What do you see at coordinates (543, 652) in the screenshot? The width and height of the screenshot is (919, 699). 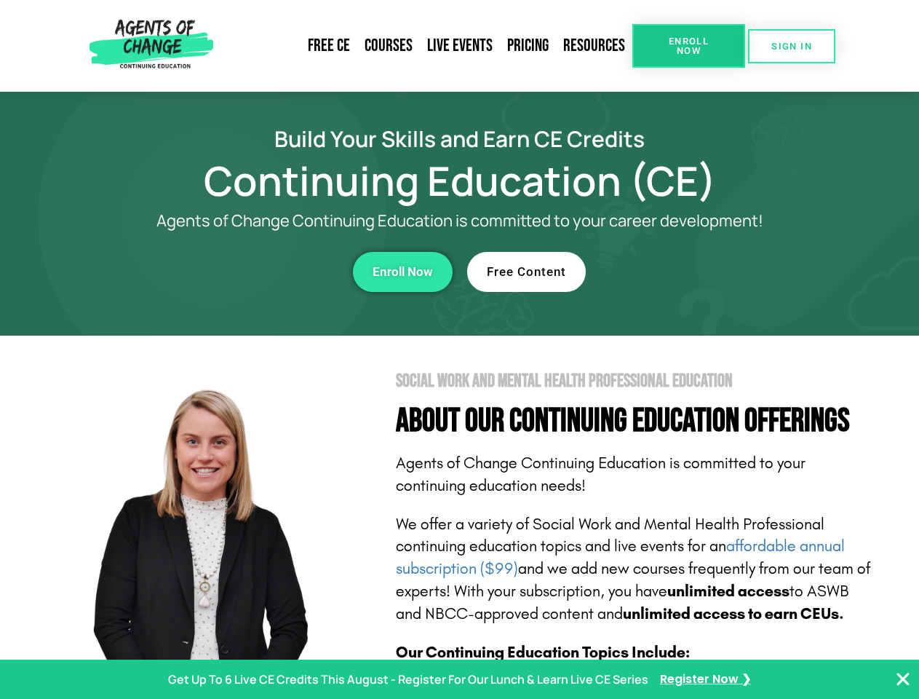 I see `b: Our Continuing Education Topics Include:` at bounding box center [543, 652].